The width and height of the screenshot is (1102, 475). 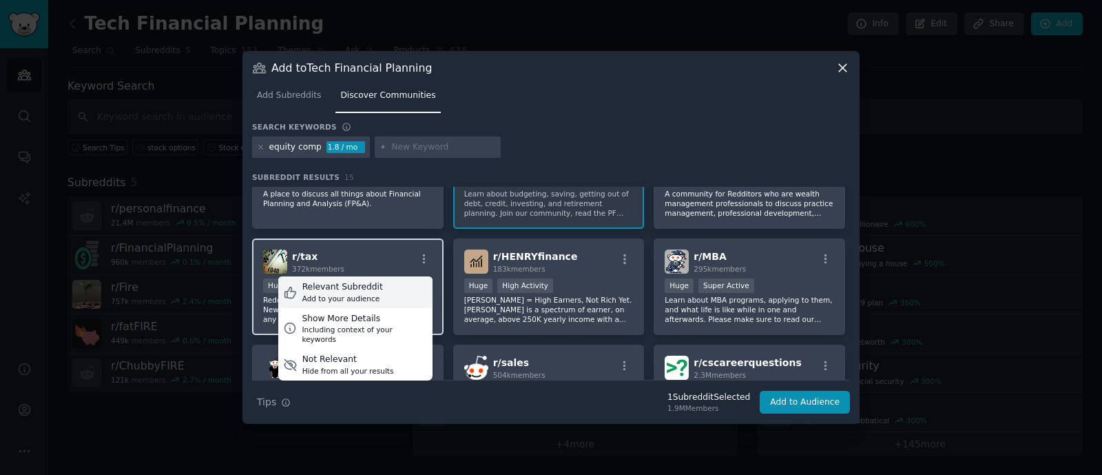 I want to click on a: Add Subreddits, so click(x=289, y=99).